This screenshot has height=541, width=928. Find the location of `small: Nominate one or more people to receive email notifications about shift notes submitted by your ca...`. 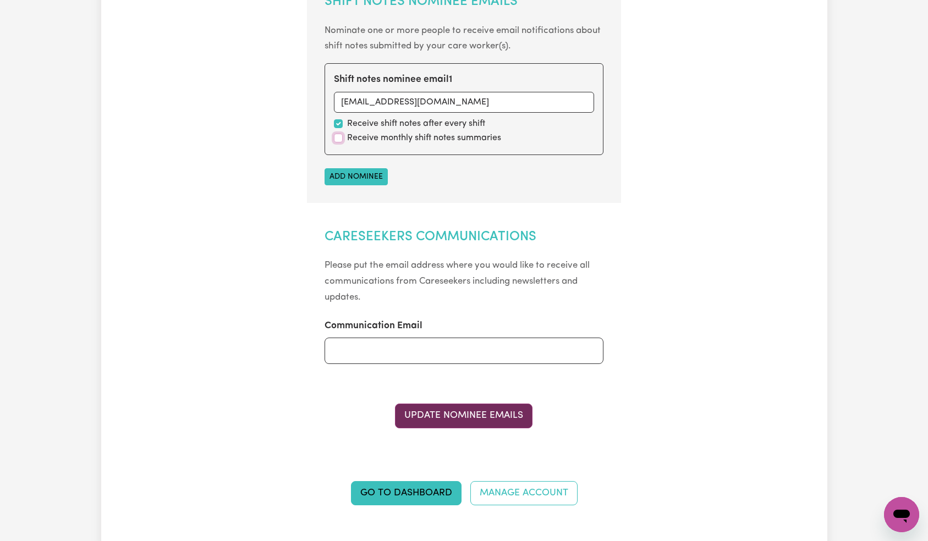

small: Nominate one or more people to receive email notifications about shift notes submitted by your ca... is located at coordinates (463, 39).